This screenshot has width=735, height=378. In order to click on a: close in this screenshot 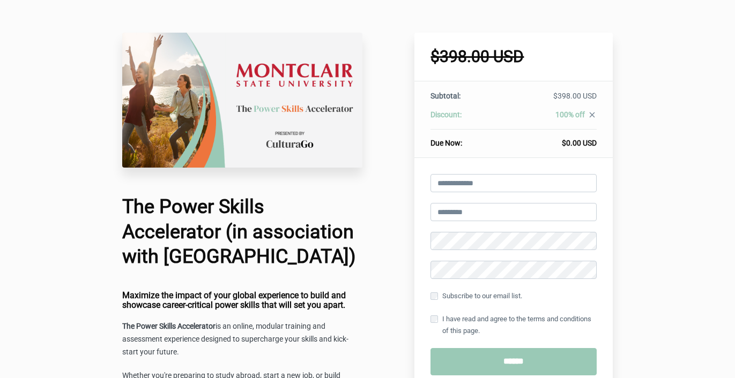, I will do `click(591, 116)`.